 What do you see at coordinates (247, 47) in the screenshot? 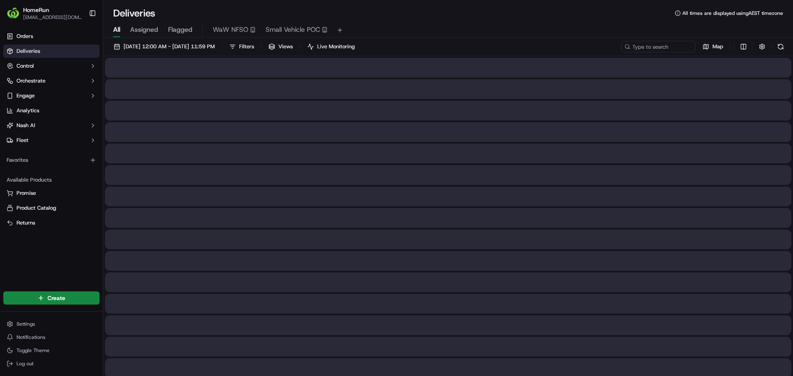
I see `span: Filters` at bounding box center [247, 47].